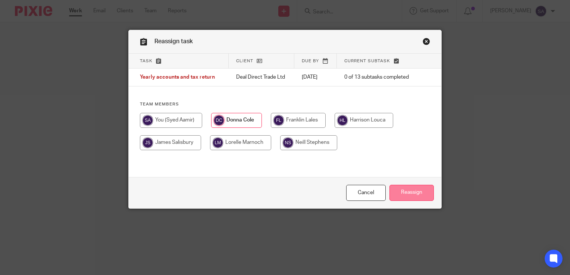 This screenshot has height=275, width=570. Describe the element at coordinates (412, 193) in the screenshot. I see `input: Reassign` at that location.